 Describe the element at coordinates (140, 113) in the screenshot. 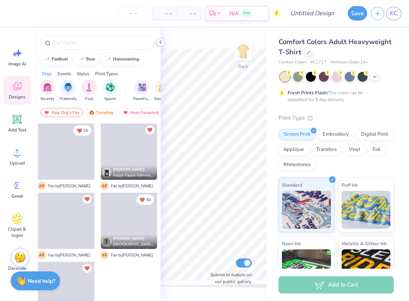

I see `div: Most Favorited` at that location.